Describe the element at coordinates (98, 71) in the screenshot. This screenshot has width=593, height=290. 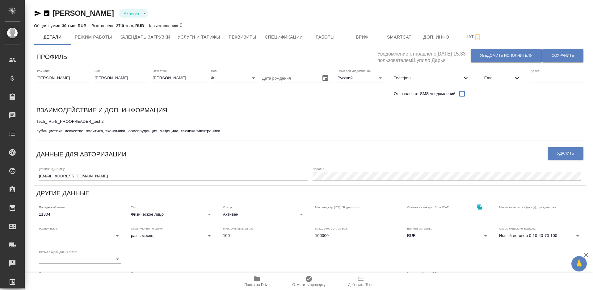
I see `label: Имя:` at that location.